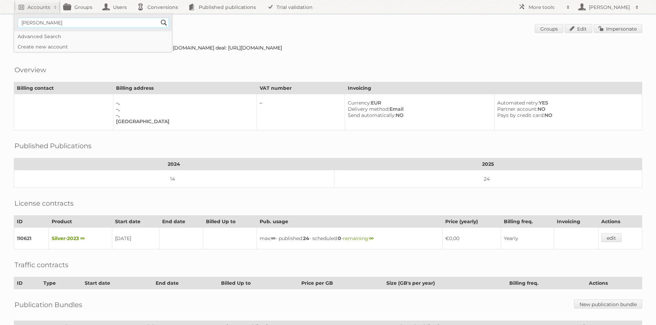  Describe the element at coordinates (31, 239) in the screenshot. I see `td: 110621` at that location.